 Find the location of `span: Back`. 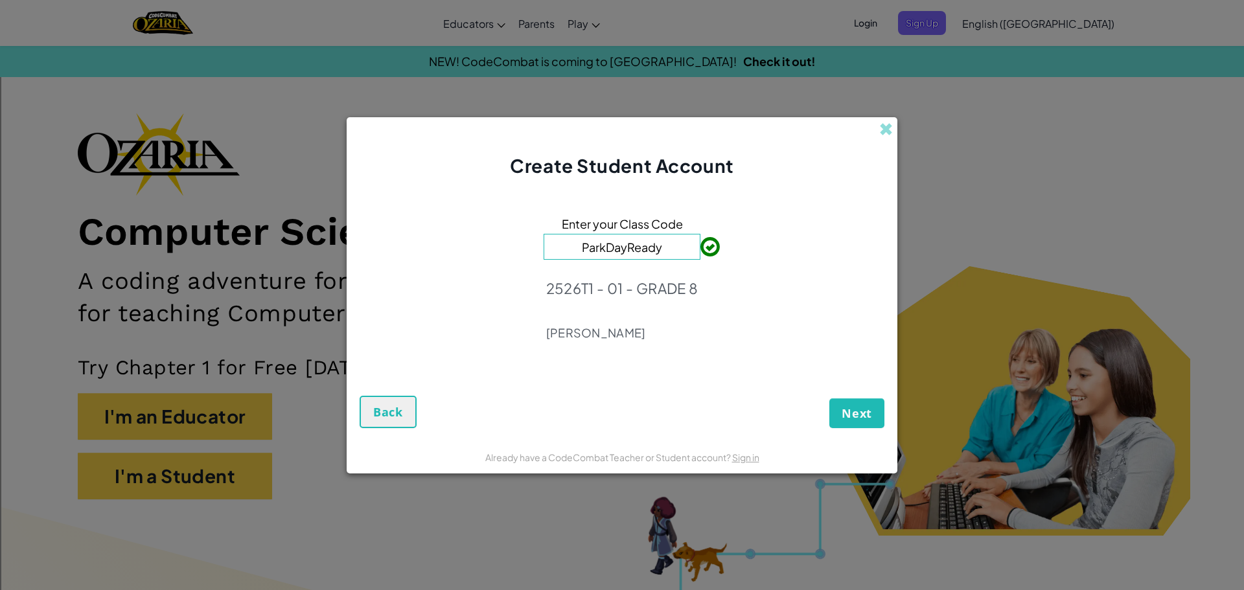

span: Back is located at coordinates (388, 412).